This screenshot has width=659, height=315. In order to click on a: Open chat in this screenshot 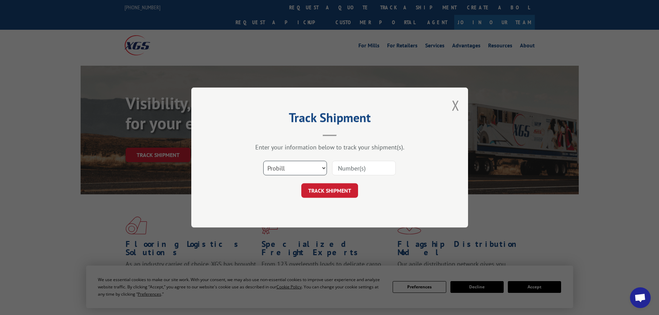, I will do `click(640, 298)`.